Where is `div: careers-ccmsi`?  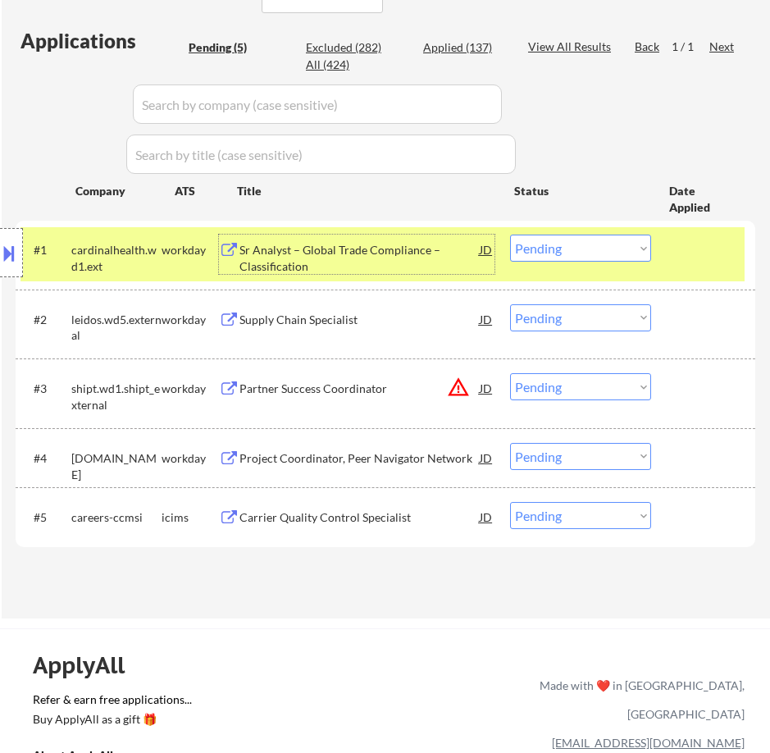 div: careers-ccmsi is located at coordinates (116, 517).